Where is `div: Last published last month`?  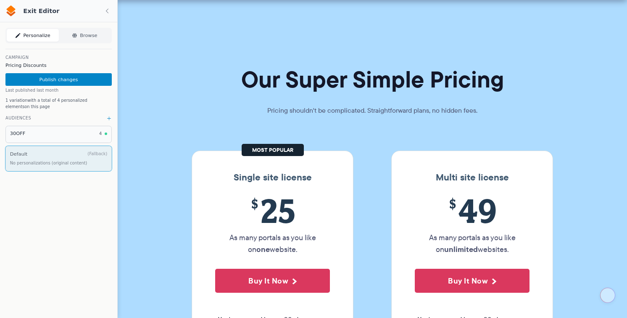 div: Last published last month is located at coordinates (58, 90).